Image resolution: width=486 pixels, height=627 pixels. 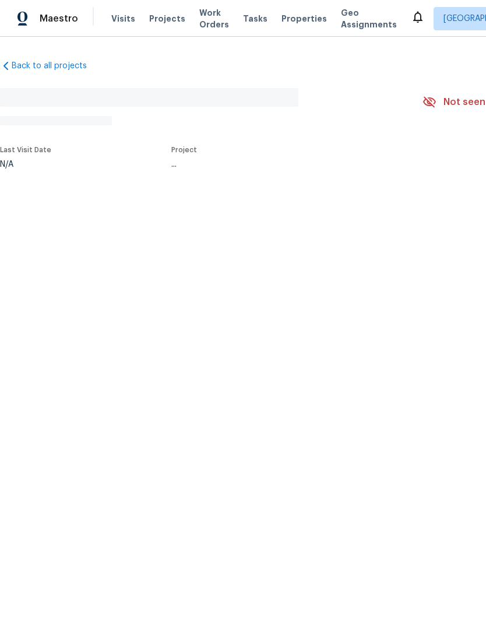 What do you see at coordinates (255, 19) in the screenshot?
I see `span: Tasks` at bounding box center [255, 19].